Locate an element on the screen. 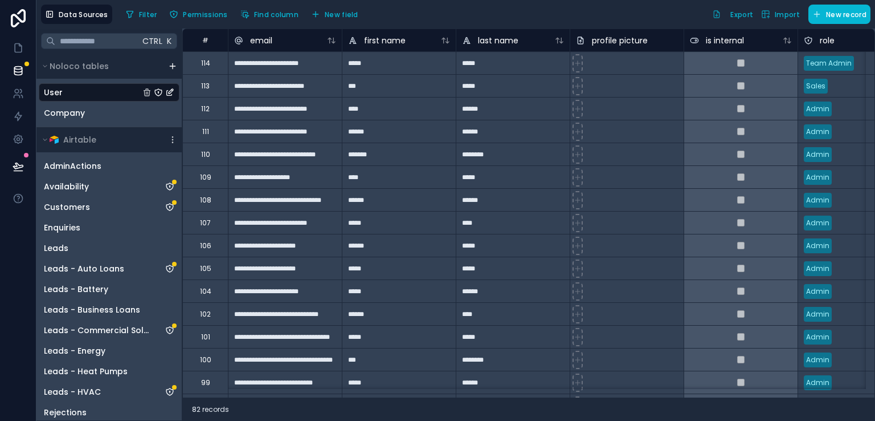  button: Data Sources is located at coordinates (76, 14).